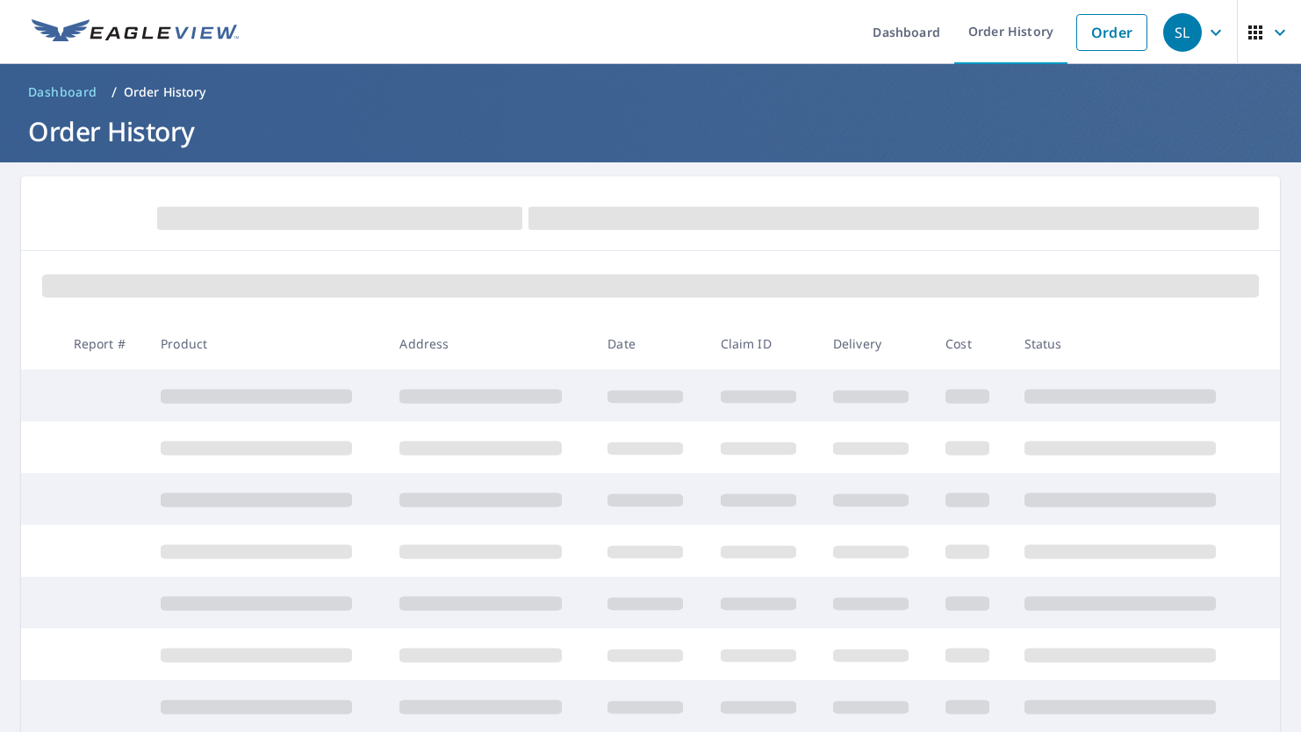 The height and width of the screenshot is (732, 1301). What do you see at coordinates (62, 92) in the screenshot?
I see `a: Dashboard` at bounding box center [62, 92].